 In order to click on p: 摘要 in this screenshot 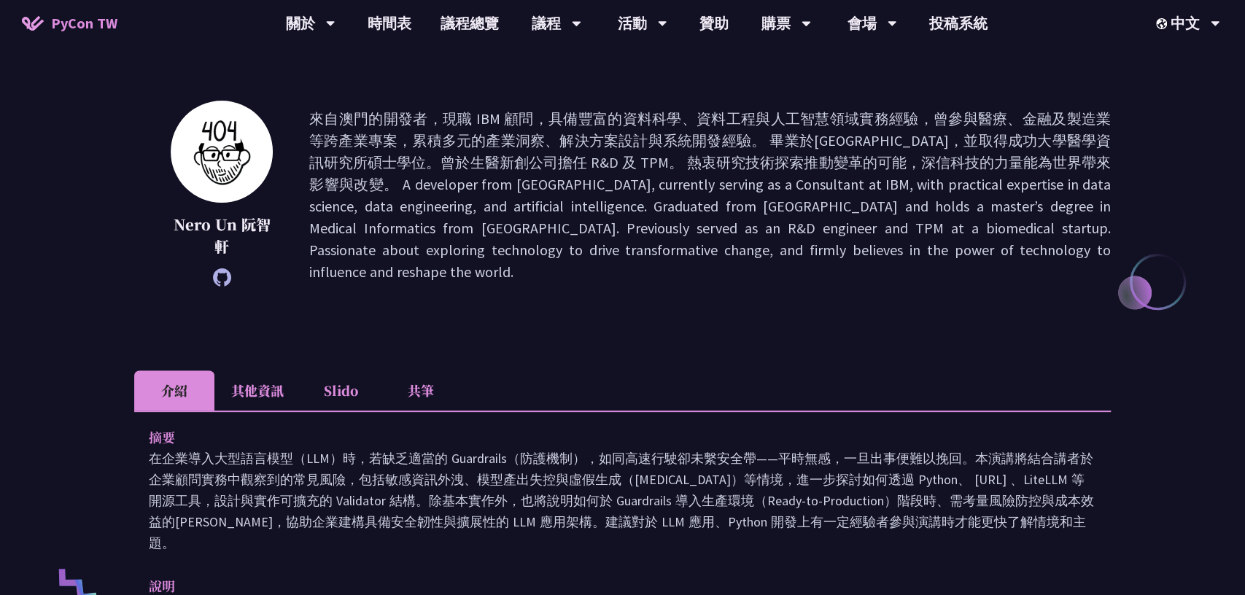, I will do `click(607, 437)`.